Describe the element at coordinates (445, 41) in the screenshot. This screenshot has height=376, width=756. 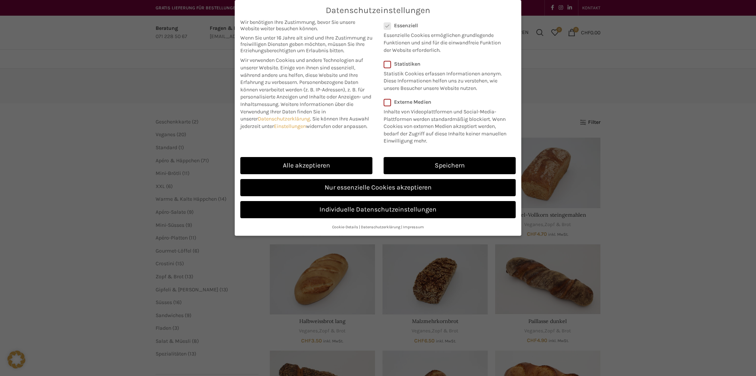
I see `p: Essenzielle Cookies ermöglichen grundlegende Funktionen und sind für die einwandfreie Funktion de...` at that location.